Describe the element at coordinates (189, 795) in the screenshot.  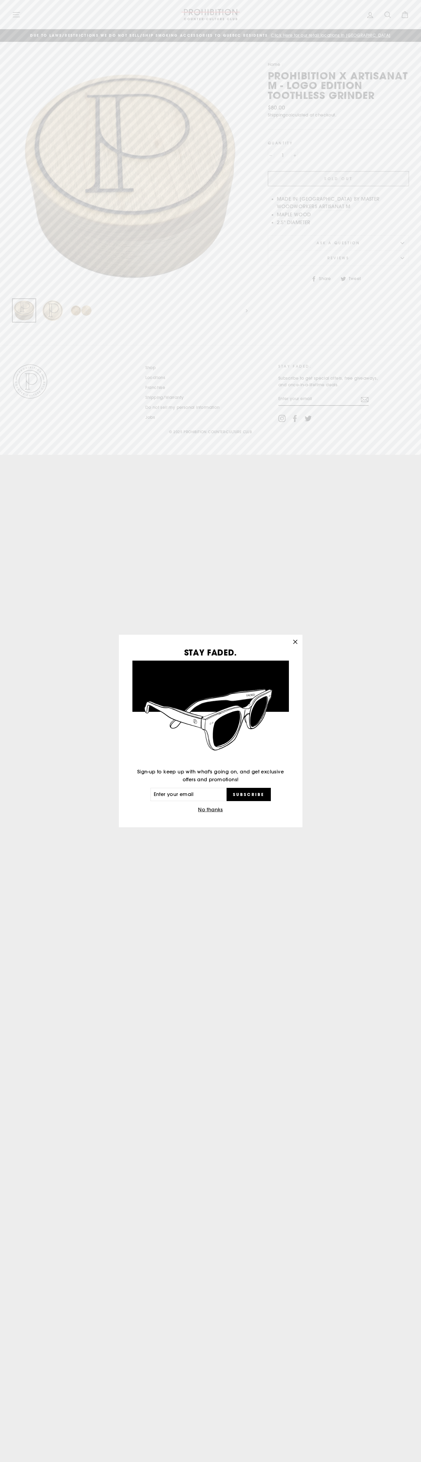
I see `input: Enter your email` at that location.